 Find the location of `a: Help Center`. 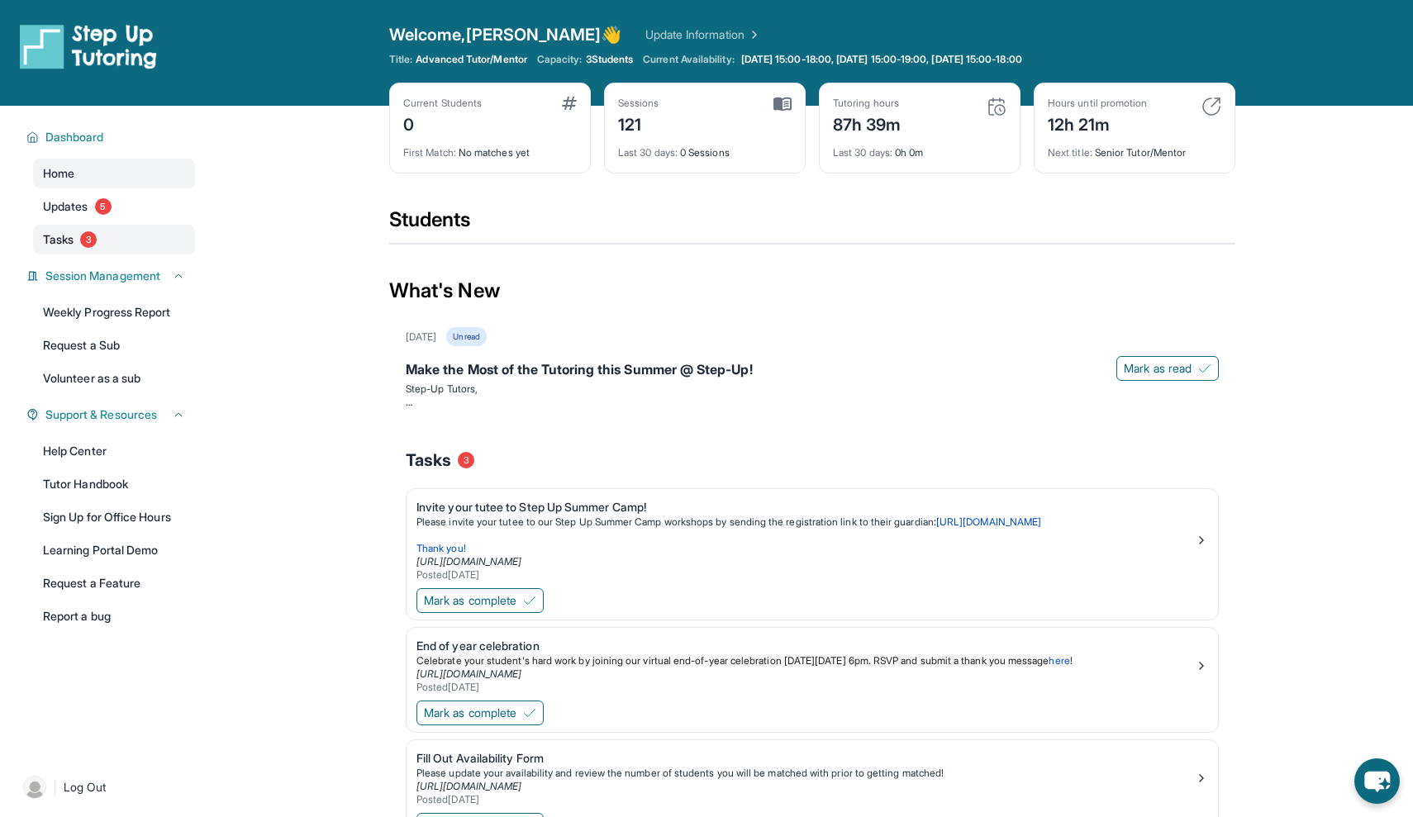

a: Help Center is located at coordinates (114, 451).